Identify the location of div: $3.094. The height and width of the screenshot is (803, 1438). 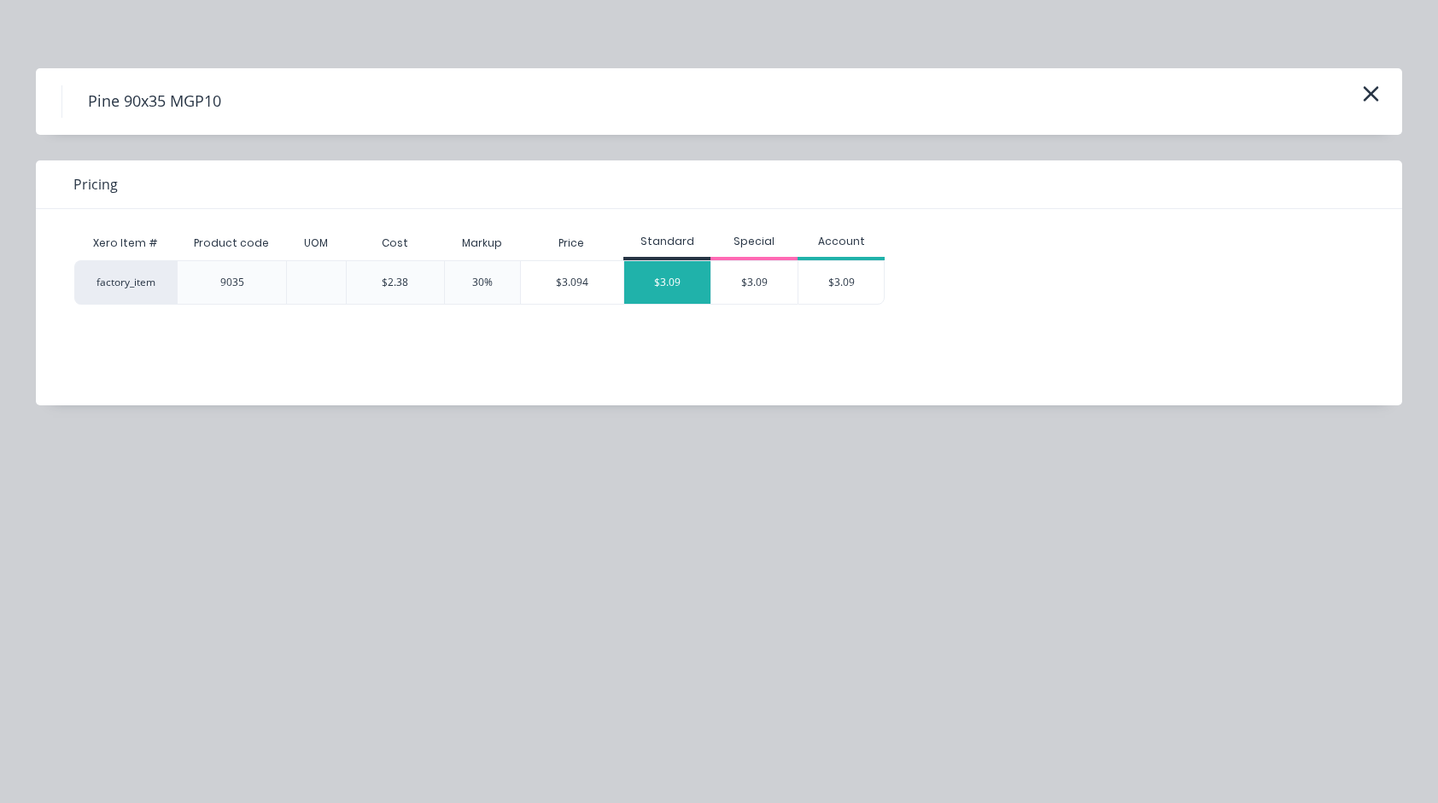
(572, 283).